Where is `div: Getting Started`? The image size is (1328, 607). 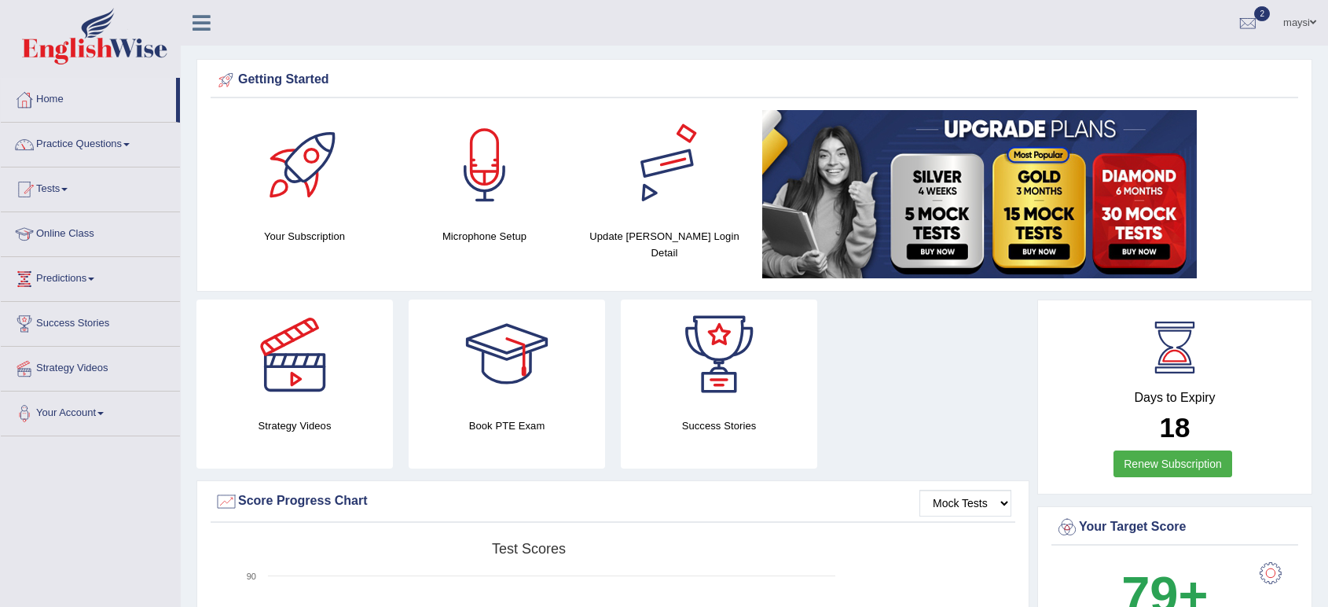 div: Getting Started is located at coordinates (755, 80).